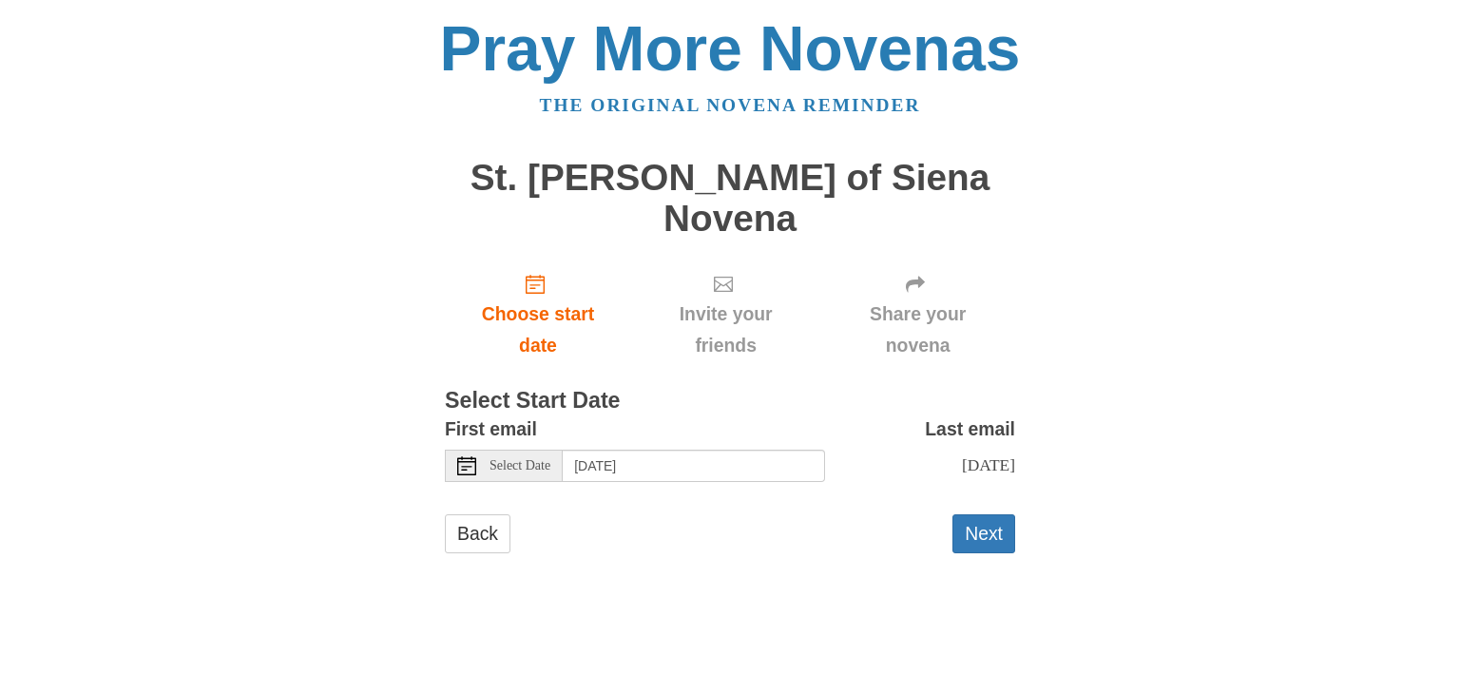  Describe the element at coordinates (490, 429) in the screenshot. I see `label: First email` at that location.